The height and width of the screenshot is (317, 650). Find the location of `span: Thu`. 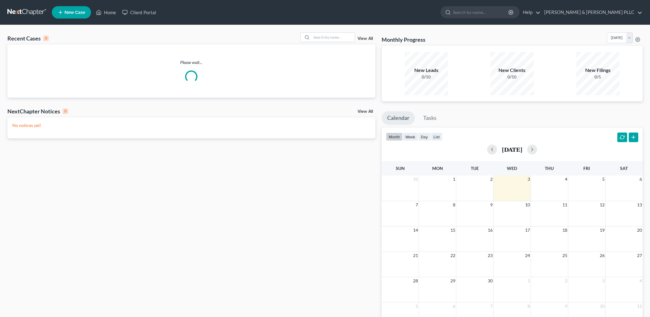

span: Thu is located at coordinates (549, 168).